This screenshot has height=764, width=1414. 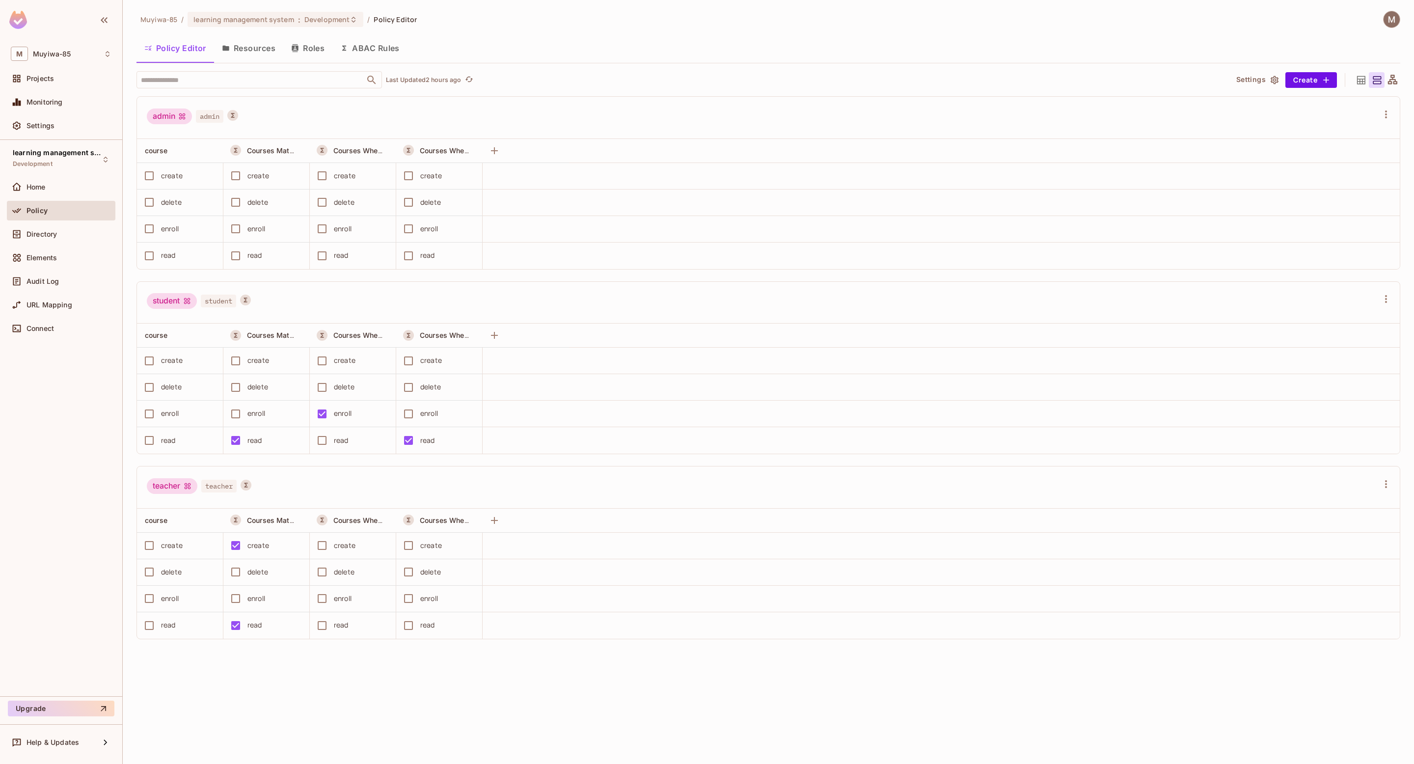 I want to click on span: Directory, so click(x=42, y=234).